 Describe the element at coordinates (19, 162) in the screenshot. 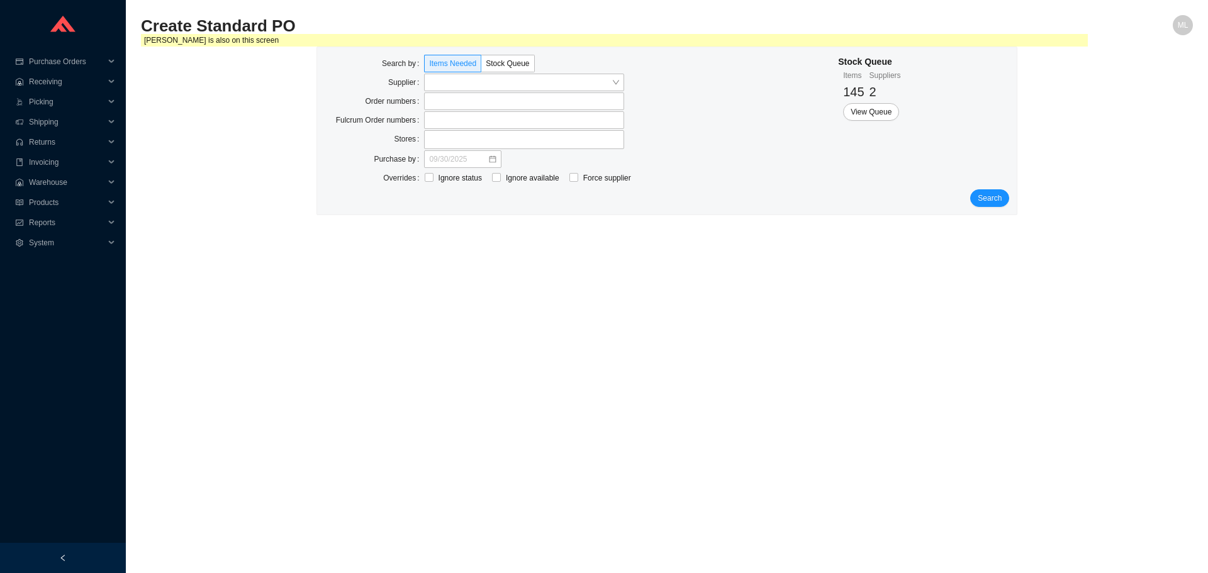

I see `span: book` at that location.